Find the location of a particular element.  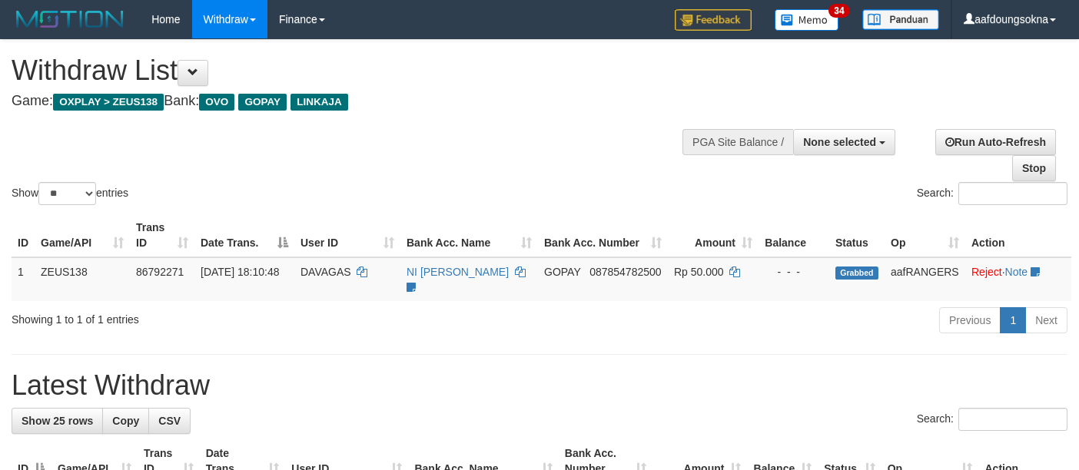

h4: Game: Bank: is located at coordinates (357, 101).